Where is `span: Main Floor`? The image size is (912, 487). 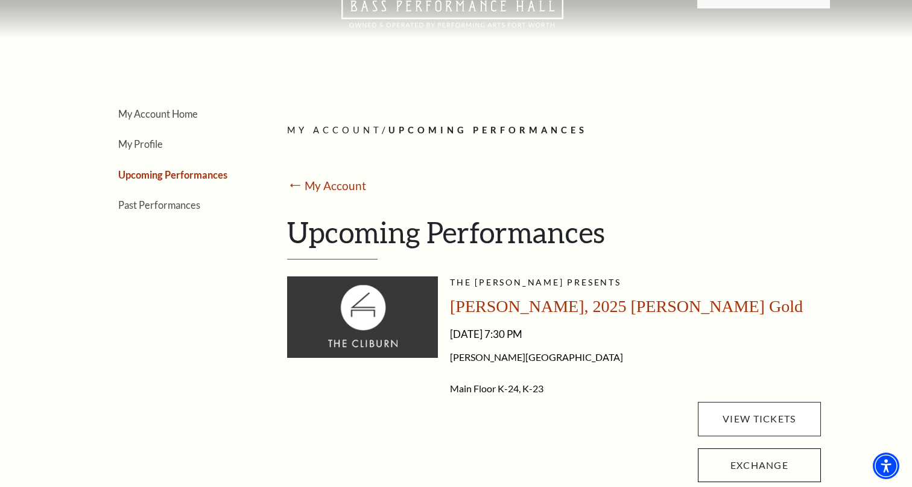 span: Main Floor is located at coordinates (473, 388).